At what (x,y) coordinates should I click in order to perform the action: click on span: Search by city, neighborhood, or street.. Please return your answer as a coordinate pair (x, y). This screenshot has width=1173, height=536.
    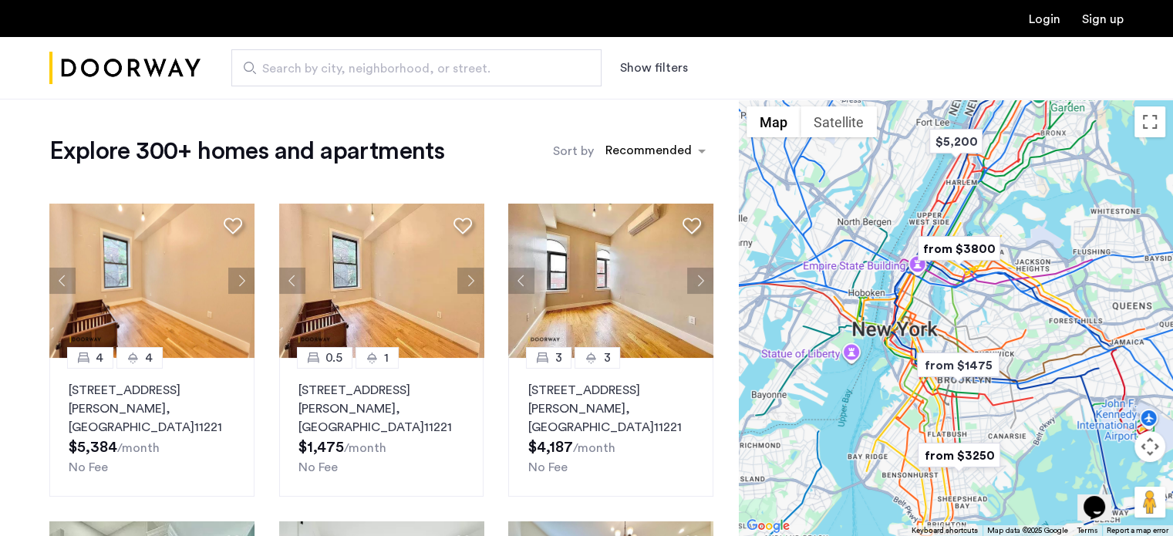
    Looking at the image, I should click on (410, 69).